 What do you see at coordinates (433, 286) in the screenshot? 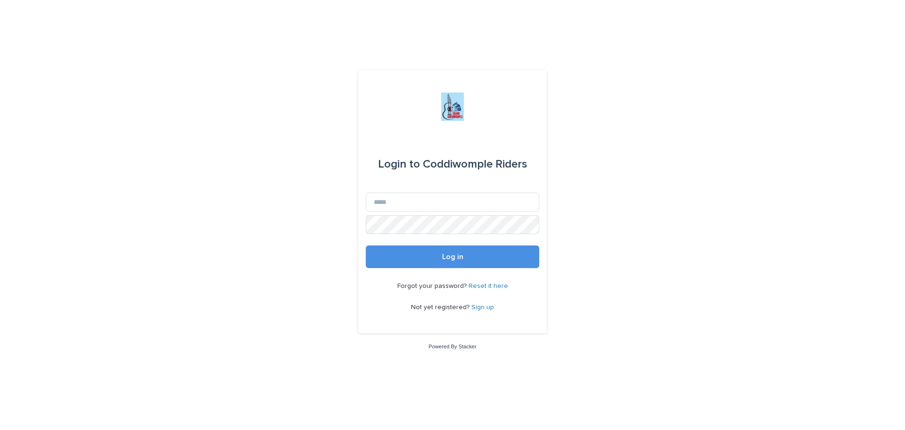
I see `span: Forgot your password?` at bounding box center [433, 286].